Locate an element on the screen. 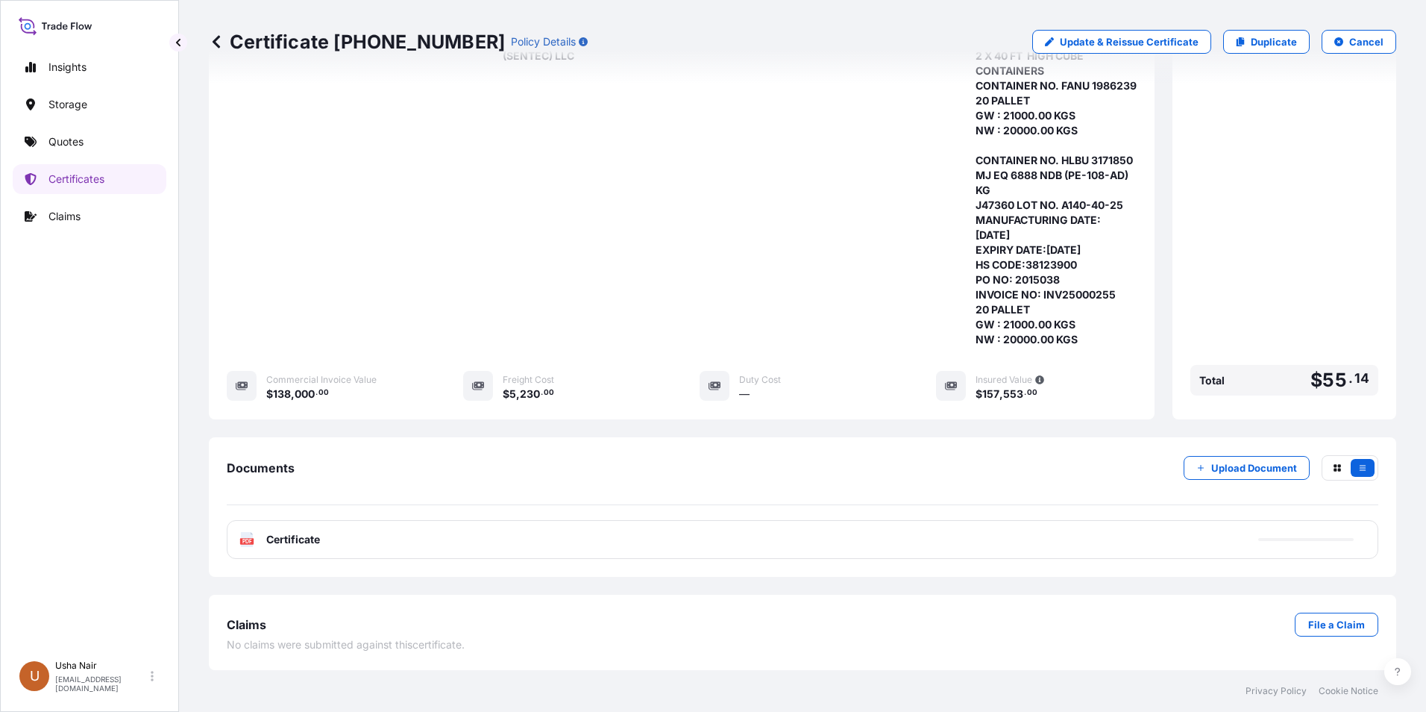 Image resolution: width=1426 pixels, height=712 pixels. p: Claims is located at coordinates (64, 216).